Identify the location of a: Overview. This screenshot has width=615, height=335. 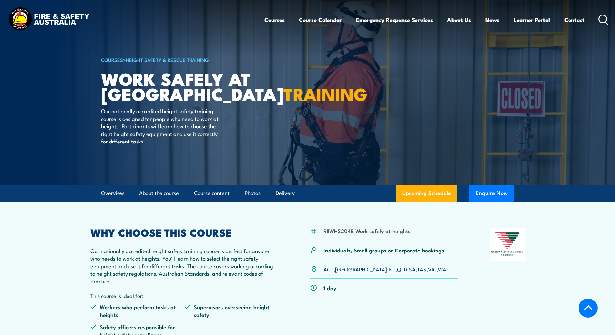
(112, 193).